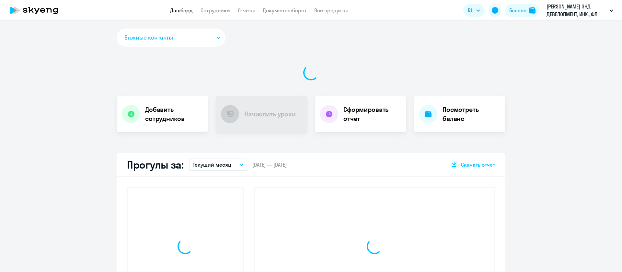  What do you see at coordinates (372, 114) in the screenshot?
I see `h4: Сформировать отчет` at bounding box center [372, 114].